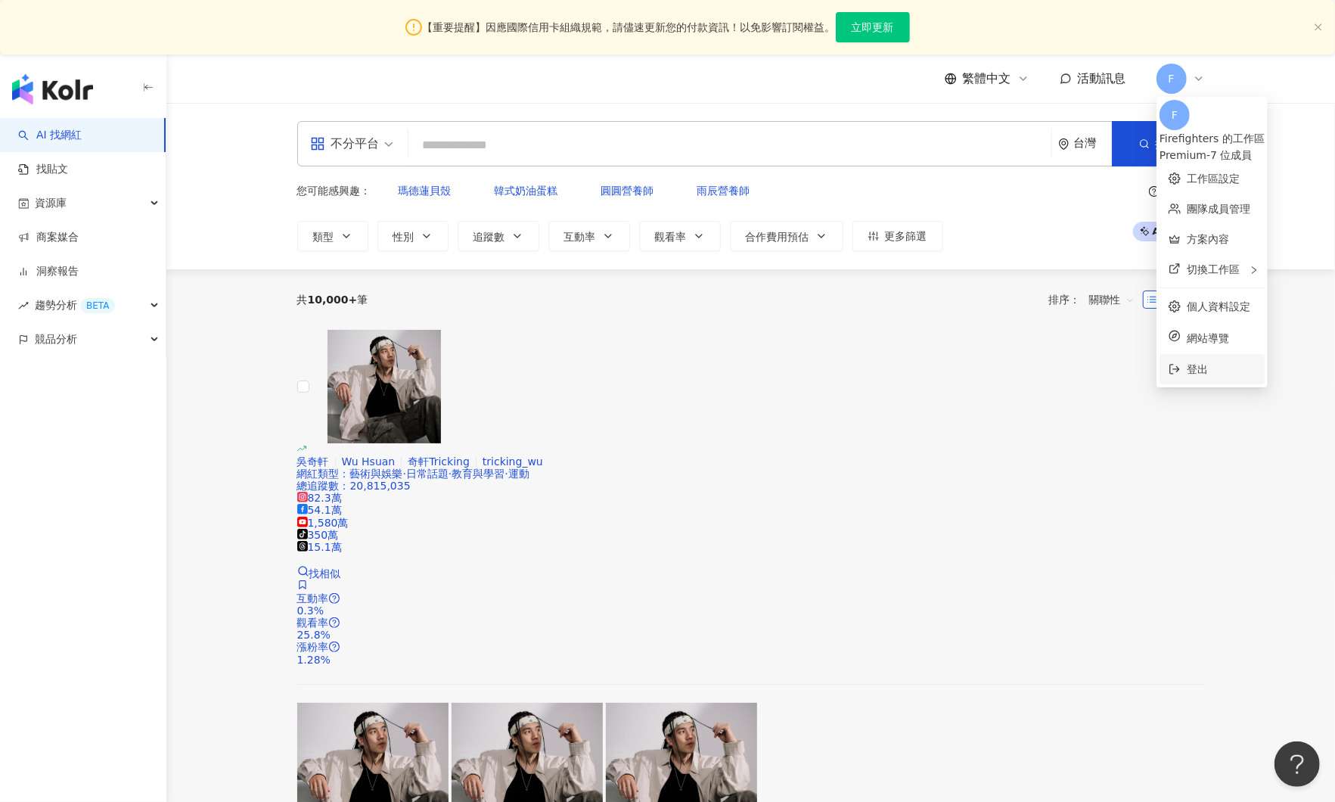 The height and width of the screenshot is (802, 1335). What do you see at coordinates (1208, 239) in the screenshot?
I see `a: 方案內容` at bounding box center [1208, 239].